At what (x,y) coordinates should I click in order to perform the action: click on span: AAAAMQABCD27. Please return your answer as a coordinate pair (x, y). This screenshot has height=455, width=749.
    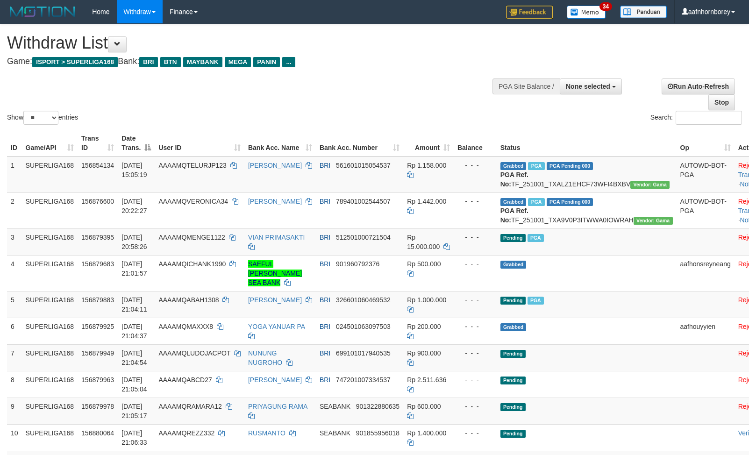
    Looking at the image, I should click on (185, 380).